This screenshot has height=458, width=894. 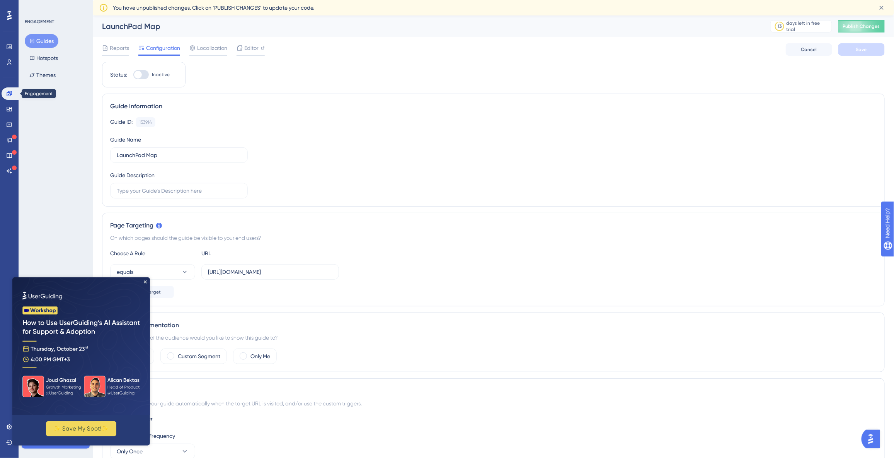 What do you see at coordinates (862, 26) in the screenshot?
I see `span: Publish Changes` at bounding box center [862, 26].